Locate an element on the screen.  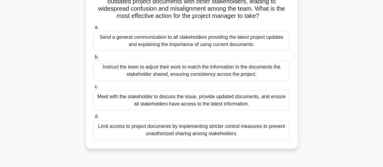
div: Instruct the team to adjust their work to match the information in the documents the stakeholder ... is located at coordinates (191, 70).